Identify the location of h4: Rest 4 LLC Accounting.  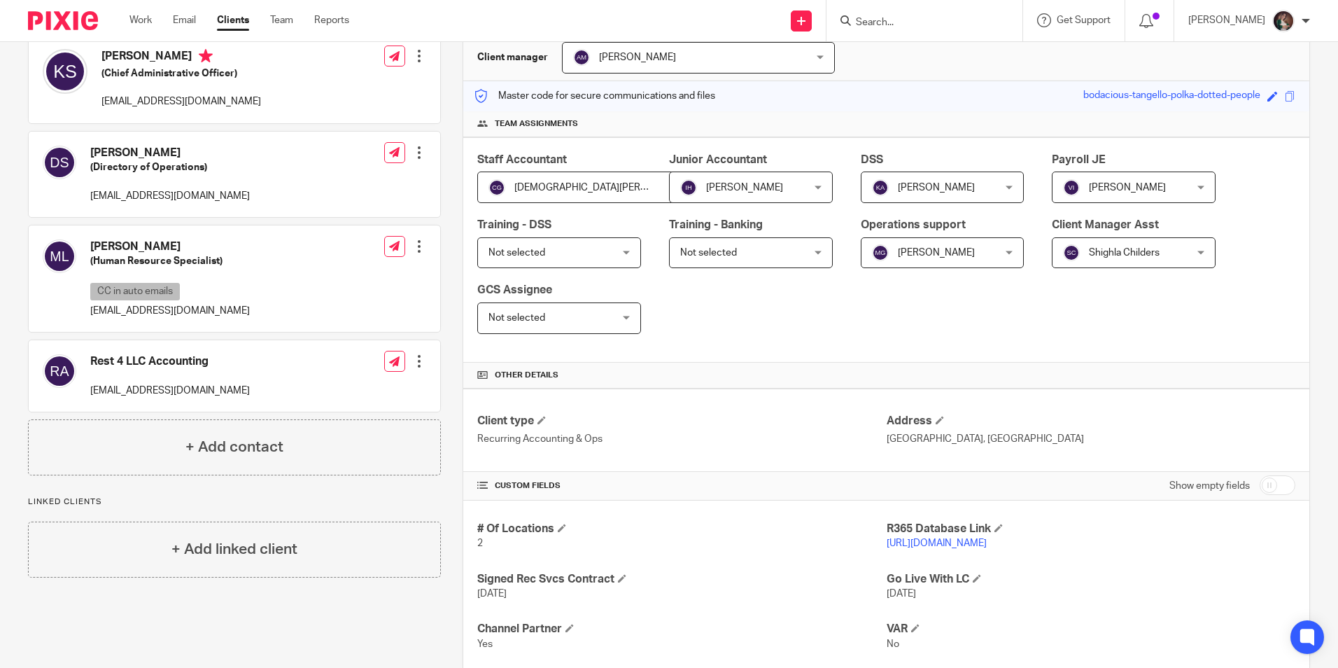
(170, 361).